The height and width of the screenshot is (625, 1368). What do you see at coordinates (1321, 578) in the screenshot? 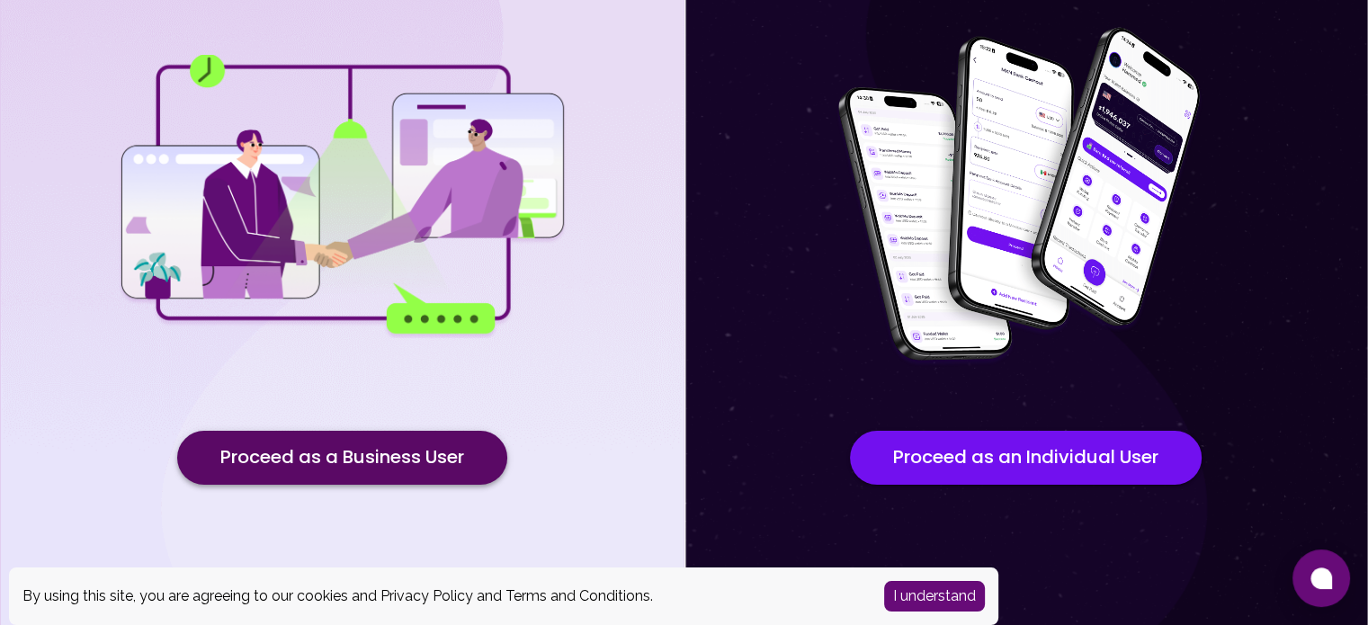
I see `button: Open chat window` at bounding box center [1321, 578].